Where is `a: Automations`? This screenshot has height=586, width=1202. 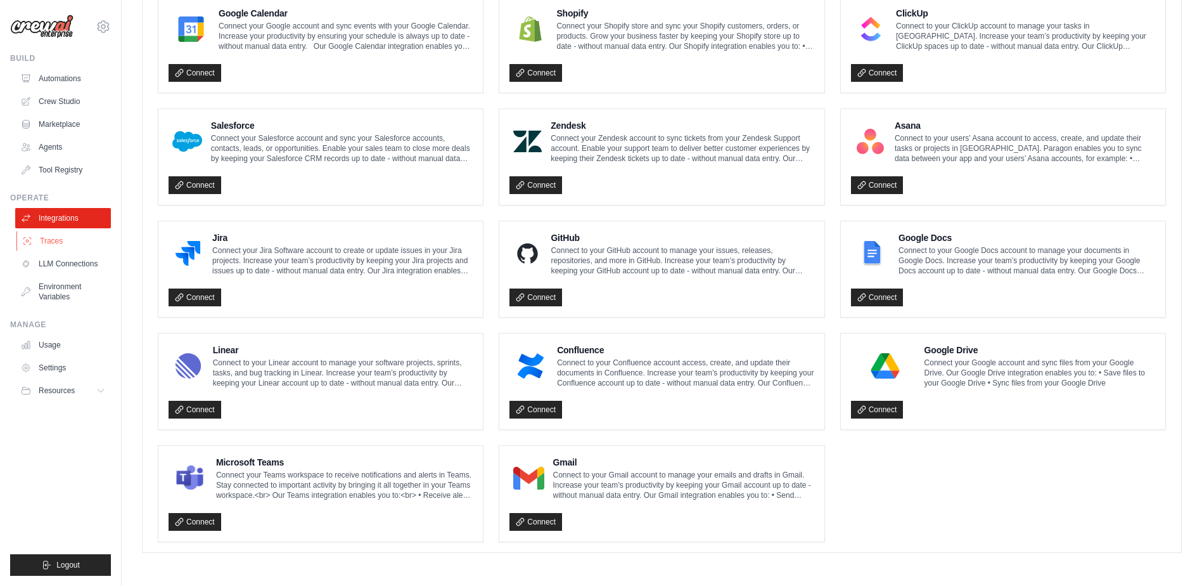 a: Automations is located at coordinates (63, 79).